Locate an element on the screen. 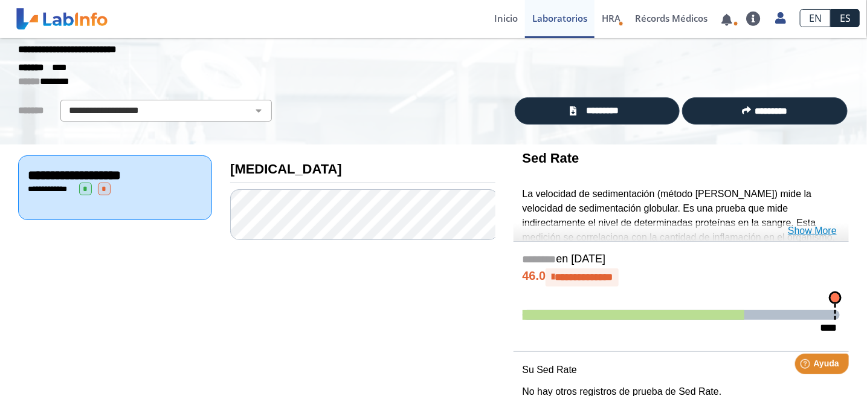  b: Sed Rate is located at coordinates (551, 158).